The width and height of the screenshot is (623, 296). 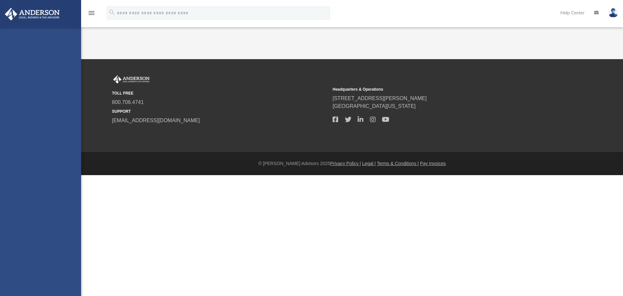 What do you see at coordinates (92, 13) in the screenshot?
I see `i: menu` at bounding box center [92, 13].